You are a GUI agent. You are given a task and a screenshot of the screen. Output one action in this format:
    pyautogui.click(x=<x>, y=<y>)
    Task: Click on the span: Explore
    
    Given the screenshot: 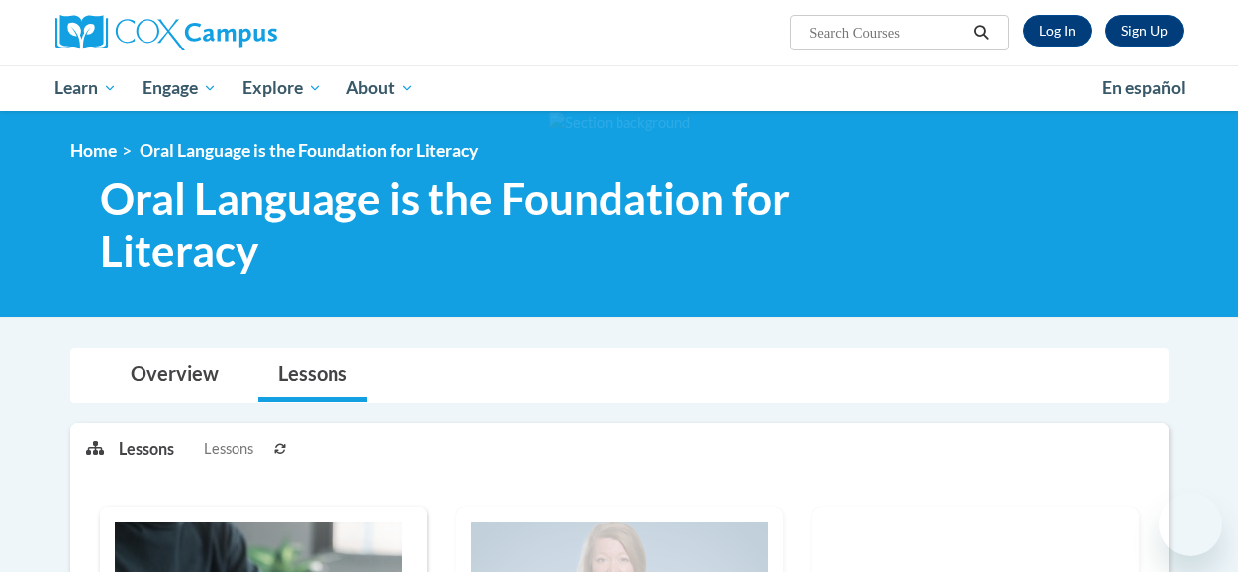 What is the action you would take?
    pyautogui.click(x=282, y=88)
    